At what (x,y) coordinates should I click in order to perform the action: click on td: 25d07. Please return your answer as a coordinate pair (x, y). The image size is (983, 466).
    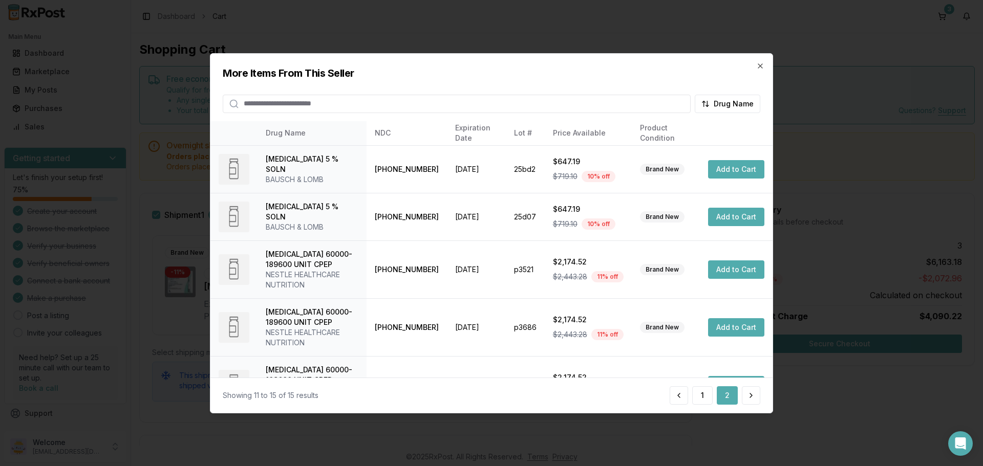
    Looking at the image, I should click on (525, 216).